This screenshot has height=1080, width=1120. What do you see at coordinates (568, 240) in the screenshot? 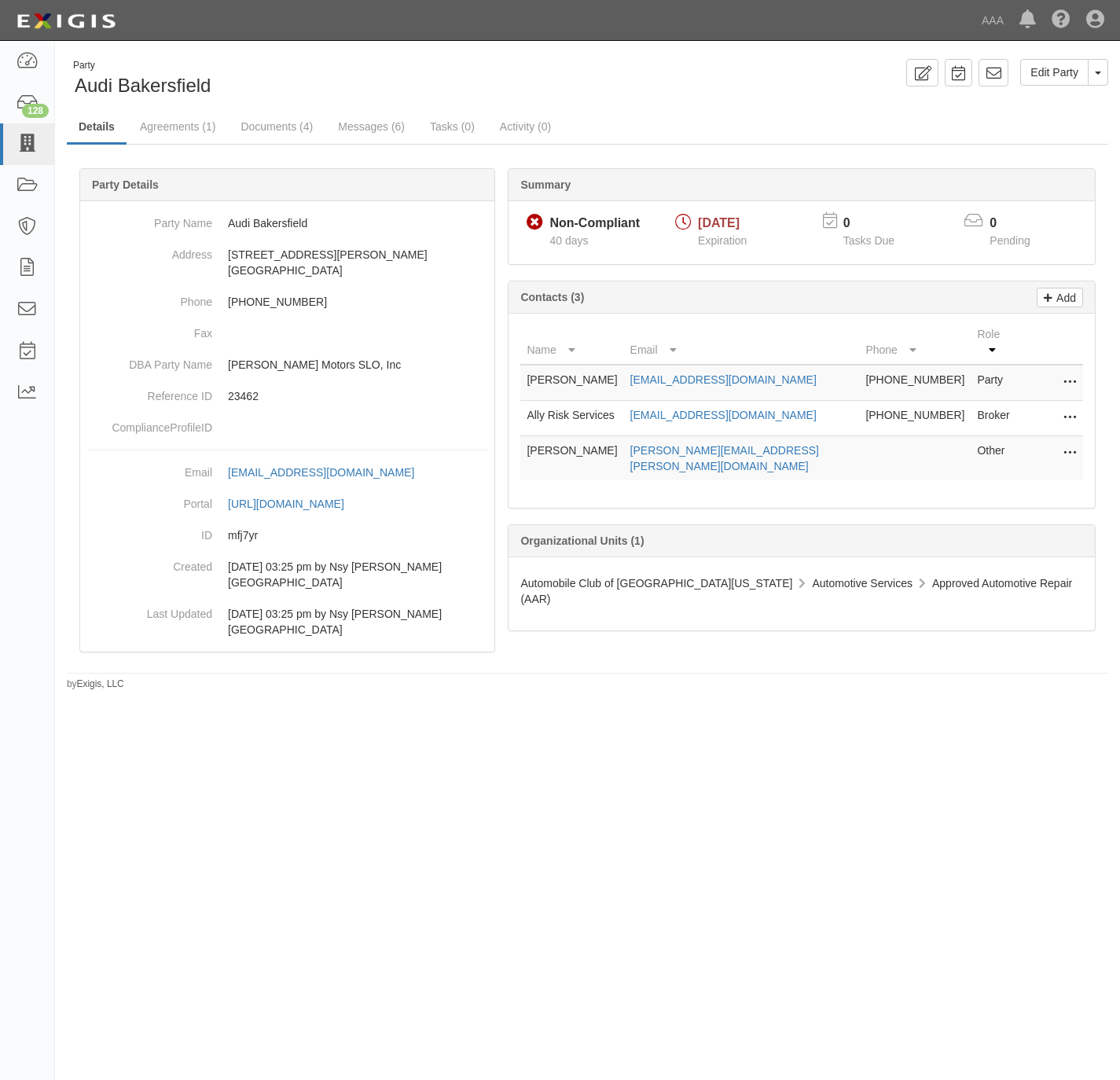
I see `span: Since 08/01/2025` at bounding box center [568, 240].